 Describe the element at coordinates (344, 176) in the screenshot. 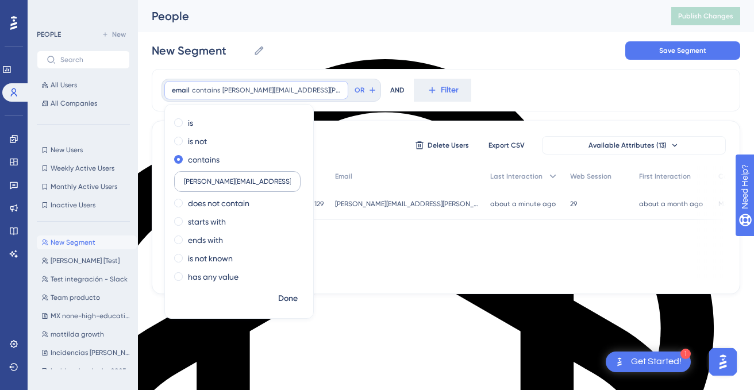

I see `span: Email` at that location.